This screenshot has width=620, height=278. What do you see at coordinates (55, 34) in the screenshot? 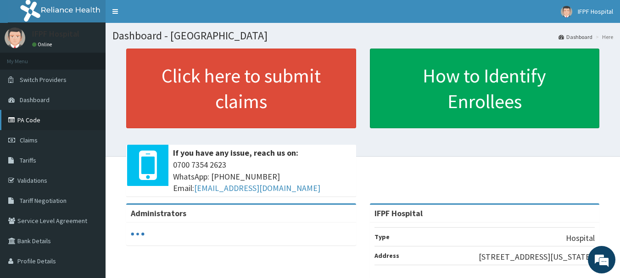
I see `p: IFPF Hospital` at bounding box center [55, 34].